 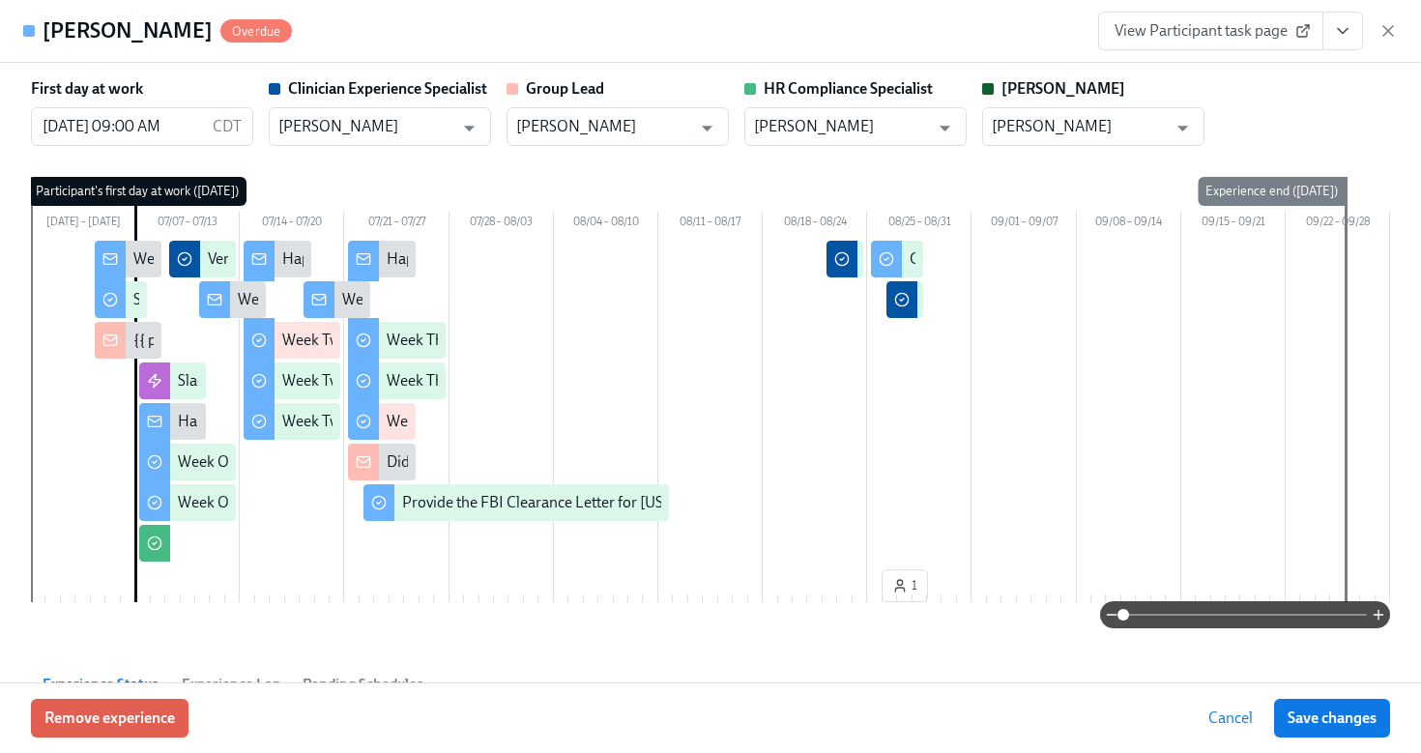 I want to click on div: Did {{ participant.fullName }} Schedule A Meet & Greet?, so click(x=569, y=462).